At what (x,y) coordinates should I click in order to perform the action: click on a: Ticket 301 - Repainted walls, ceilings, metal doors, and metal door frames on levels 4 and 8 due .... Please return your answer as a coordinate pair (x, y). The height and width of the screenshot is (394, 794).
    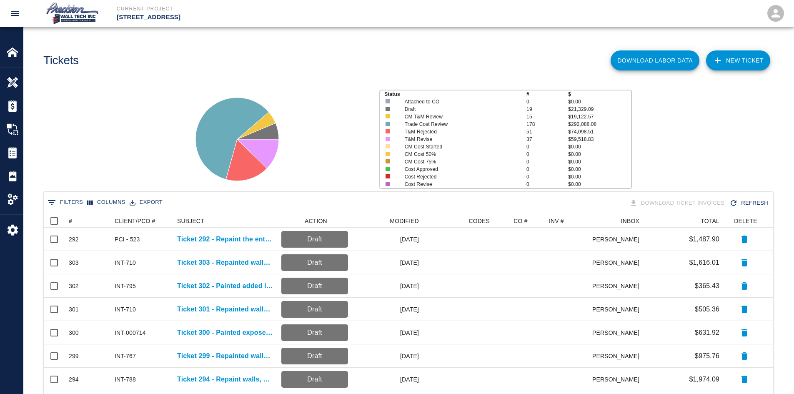
    Looking at the image, I should click on (225, 309).